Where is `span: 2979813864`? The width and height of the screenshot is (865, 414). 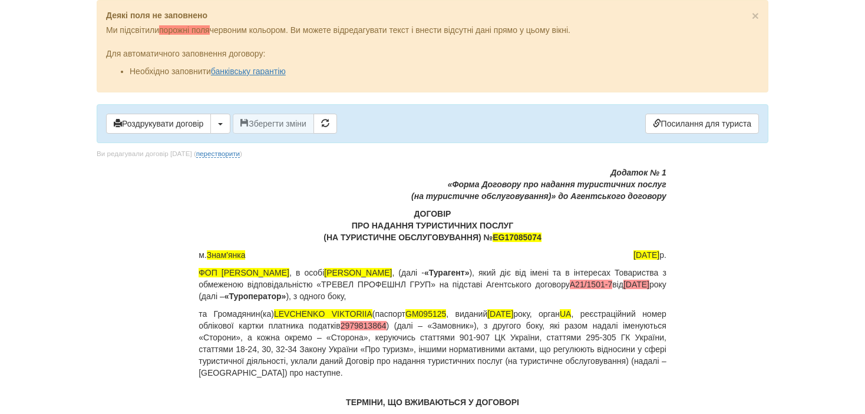
span: 2979813864 is located at coordinates (363, 326).